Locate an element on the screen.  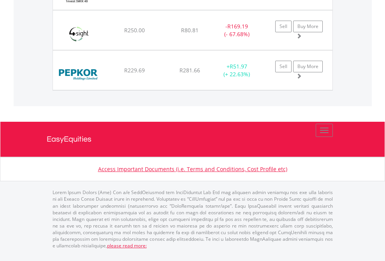
span: R51.97 is located at coordinates (238, 66).